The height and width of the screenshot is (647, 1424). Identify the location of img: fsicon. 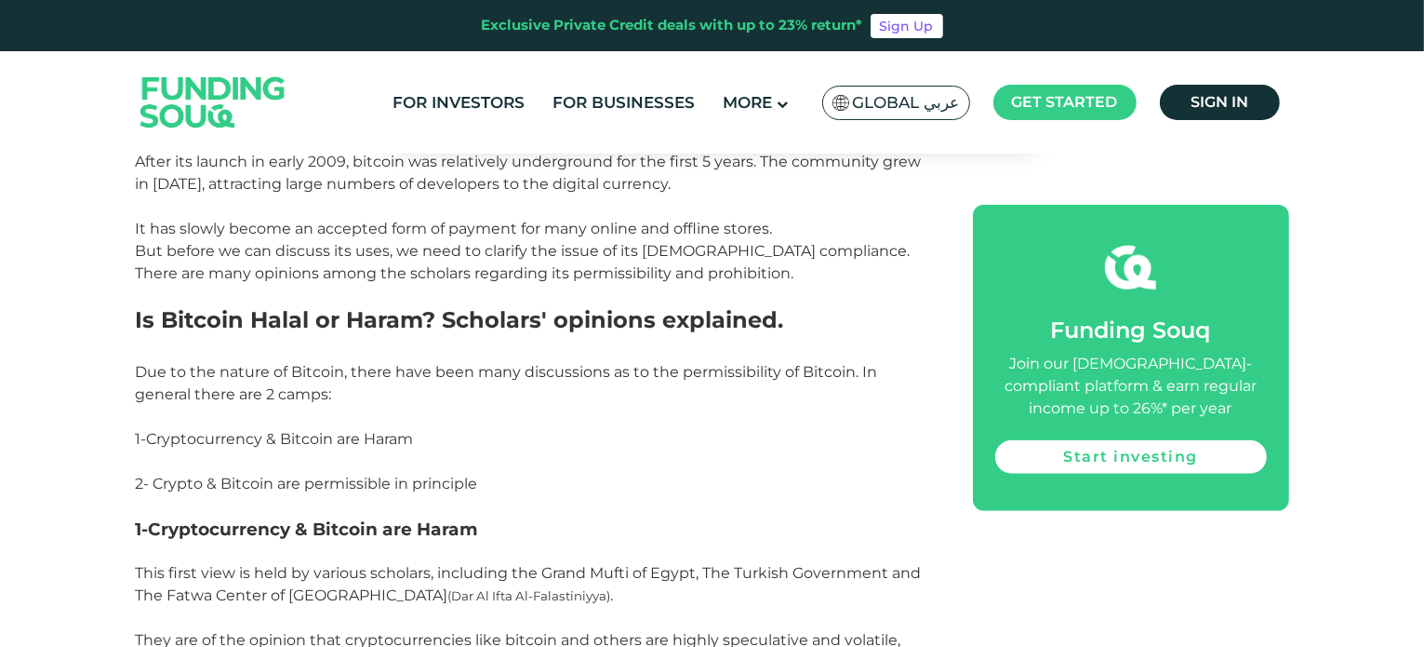
(1130, 267).